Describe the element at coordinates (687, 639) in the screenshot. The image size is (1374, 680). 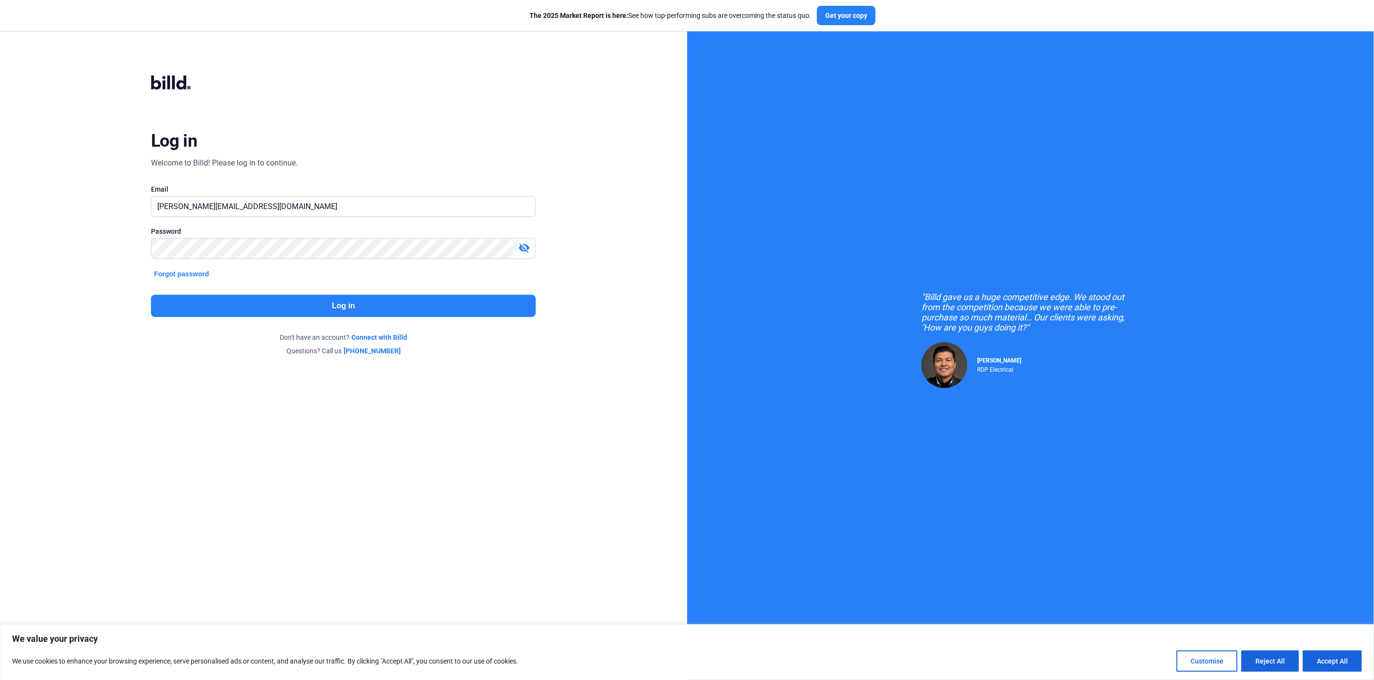
I see `p: We value your privacy` at that location.